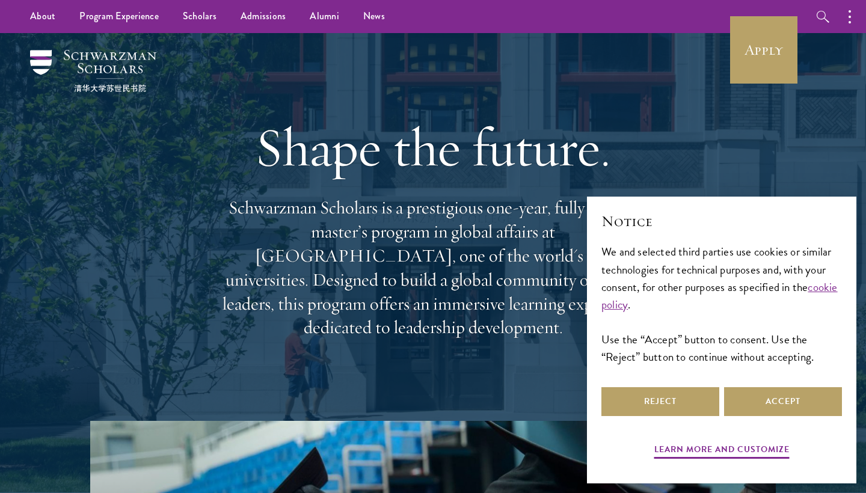  I want to click on button: Reject, so click(660, 402).